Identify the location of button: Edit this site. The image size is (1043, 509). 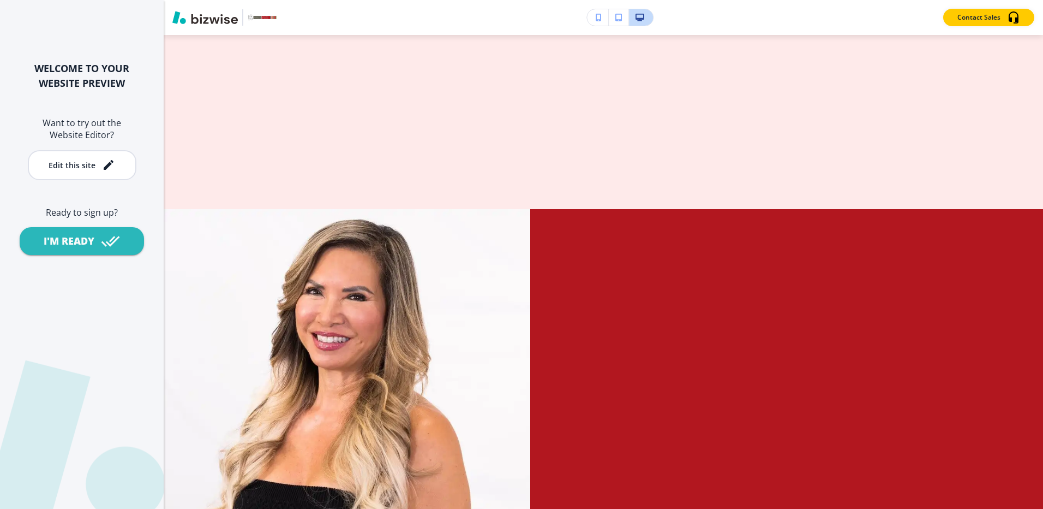
(82, 165).